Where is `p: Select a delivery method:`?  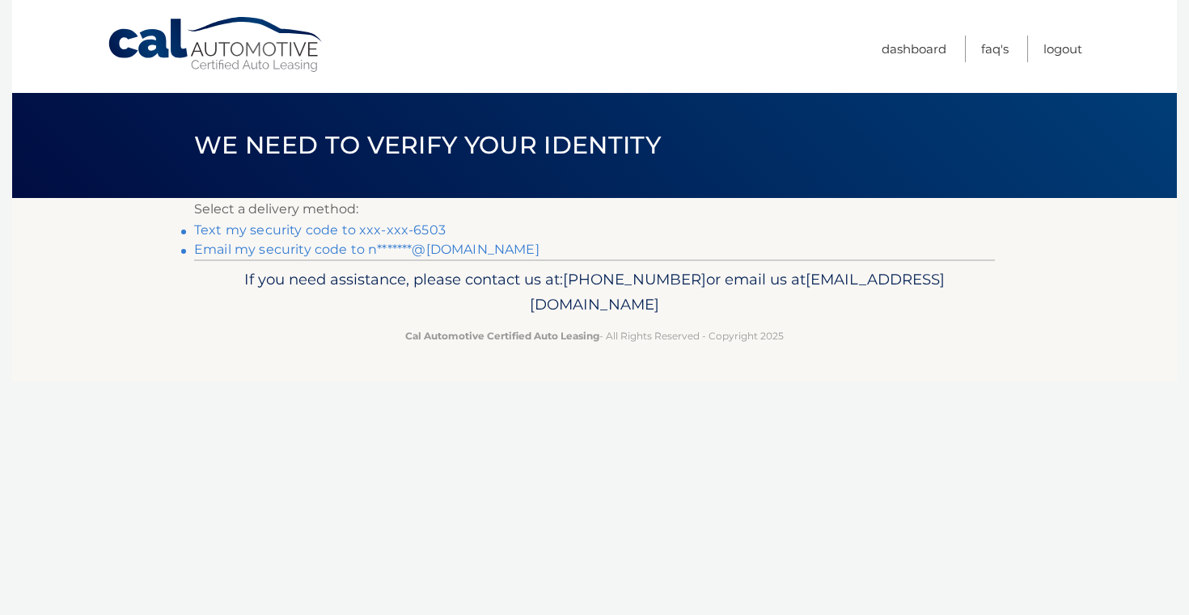 p: Select a delivery method: is located at coordinates (594, 209).